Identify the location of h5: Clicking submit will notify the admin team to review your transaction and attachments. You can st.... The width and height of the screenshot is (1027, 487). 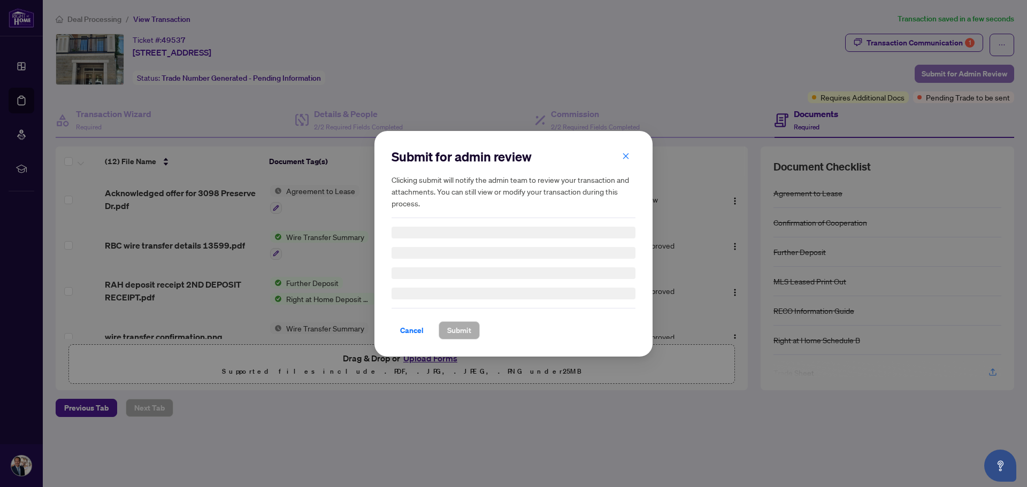
(514, 192).